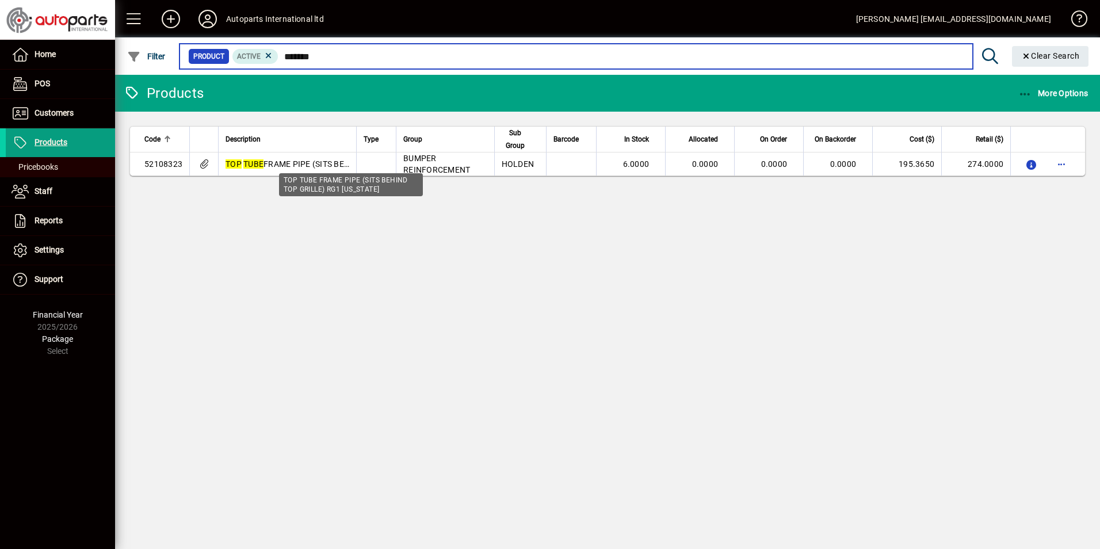  I want to click on span: Cost ($), so click(922, 139).